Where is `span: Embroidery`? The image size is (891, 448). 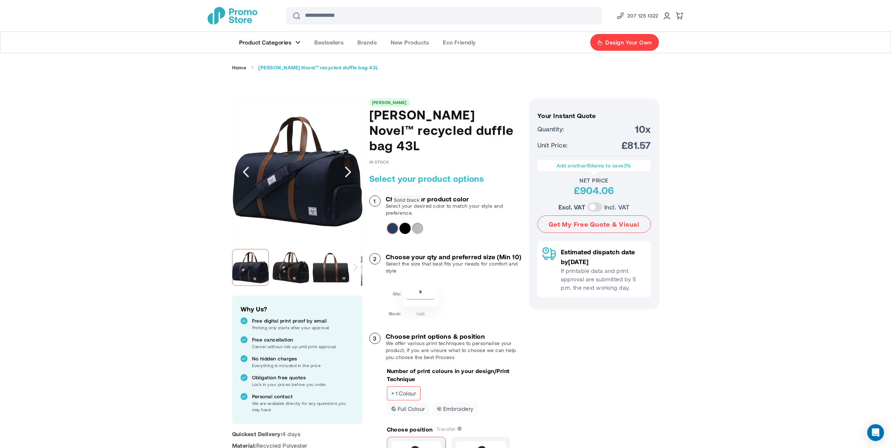
span: Embroidery is located at coordinates (455, 409).